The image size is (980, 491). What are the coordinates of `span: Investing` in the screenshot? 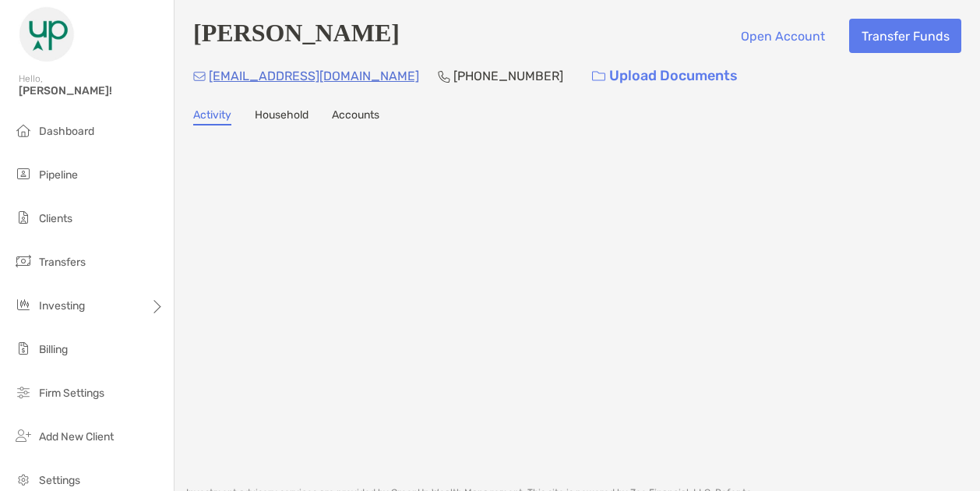 It's located at (62, 305).